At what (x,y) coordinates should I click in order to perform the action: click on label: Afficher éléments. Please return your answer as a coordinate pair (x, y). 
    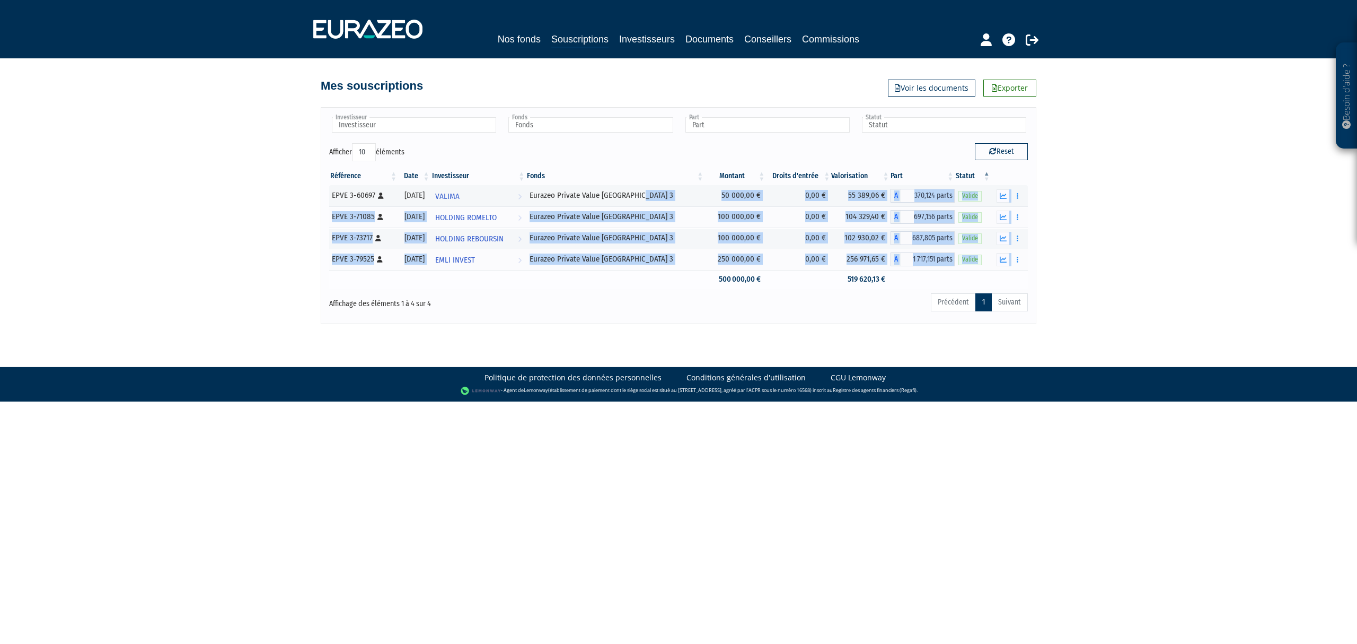
    Looking at the image, I should click on (367, 152).